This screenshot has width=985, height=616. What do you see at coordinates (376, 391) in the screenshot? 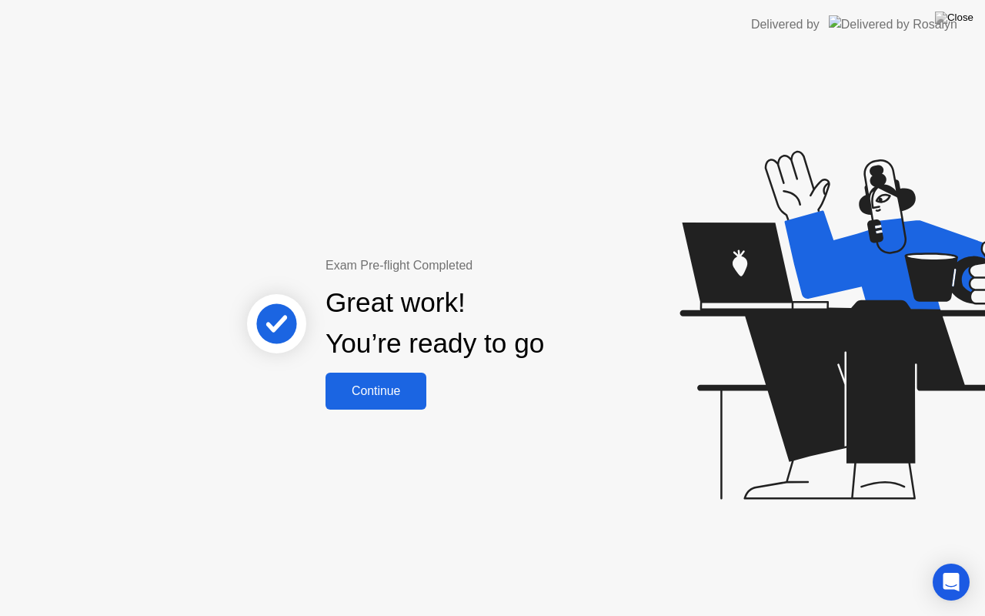
I see `button: Continue` at bounding box center [376, 391].